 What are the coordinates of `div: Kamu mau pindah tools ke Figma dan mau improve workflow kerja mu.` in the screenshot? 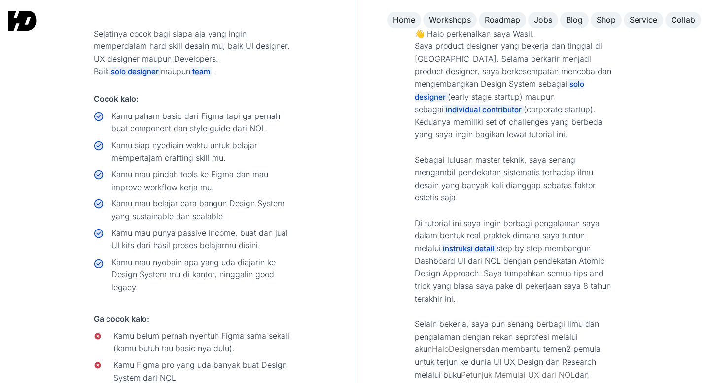 It's located at (204, 181).